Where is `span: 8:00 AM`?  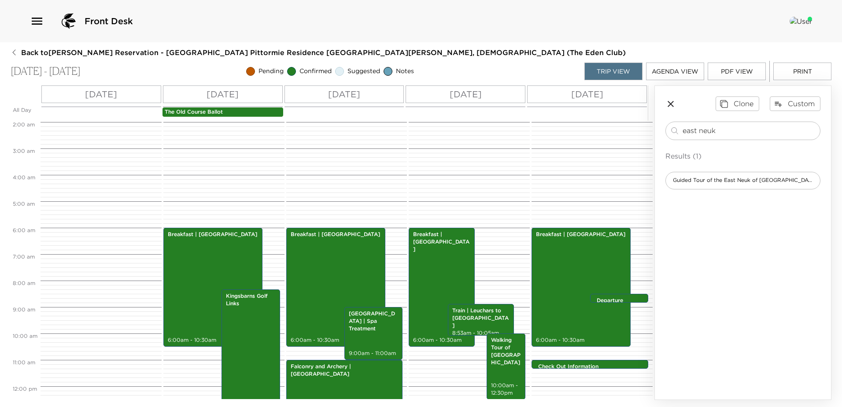
span: 8:00 AM is located at coordinates (24, 283).